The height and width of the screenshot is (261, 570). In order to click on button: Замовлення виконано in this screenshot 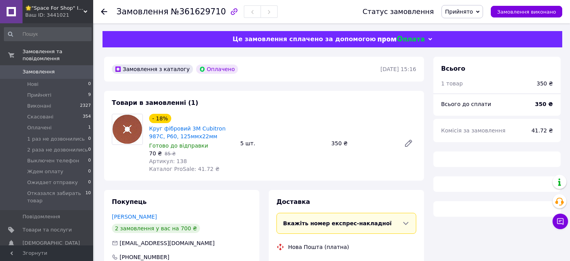, I will do `click(527, 12)`.